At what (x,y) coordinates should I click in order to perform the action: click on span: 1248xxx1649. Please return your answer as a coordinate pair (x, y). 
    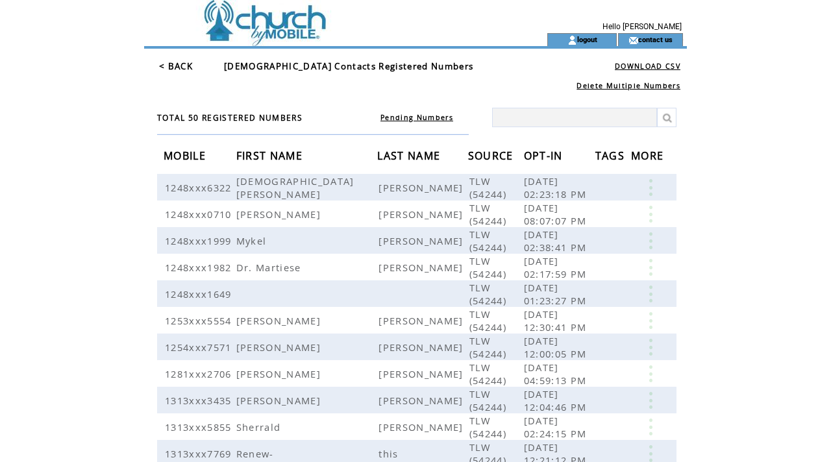
    Looking at the image, I should click on (200, 294).